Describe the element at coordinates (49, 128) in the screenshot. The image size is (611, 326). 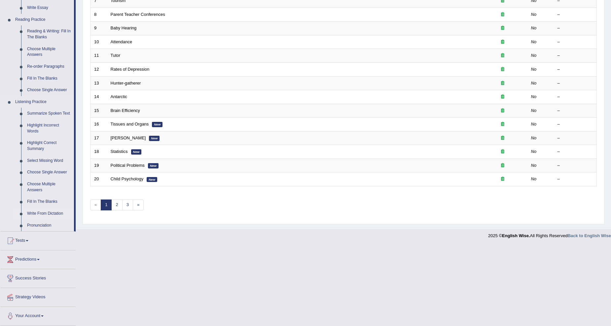
I see `a: Highlight Incorrect Words` at that location.